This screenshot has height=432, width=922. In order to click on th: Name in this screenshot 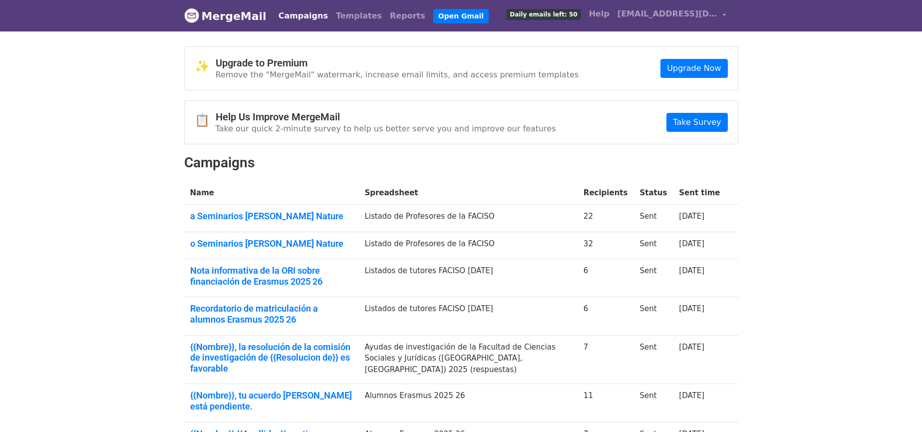, I will do `click(271, 193)`.